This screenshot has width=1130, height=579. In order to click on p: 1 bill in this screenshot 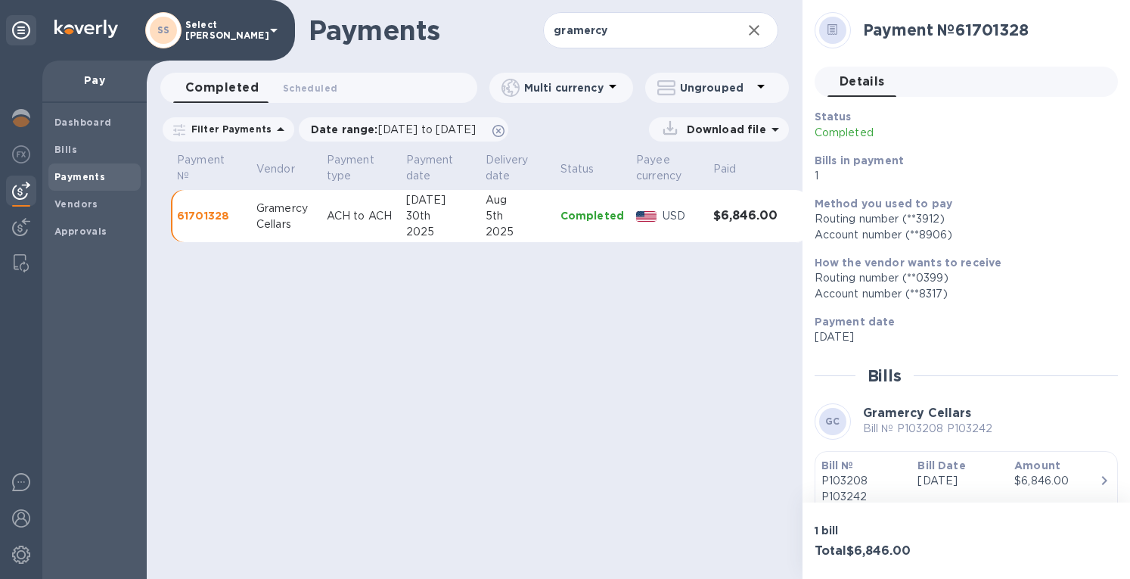, I will do `click(887, 530)`.